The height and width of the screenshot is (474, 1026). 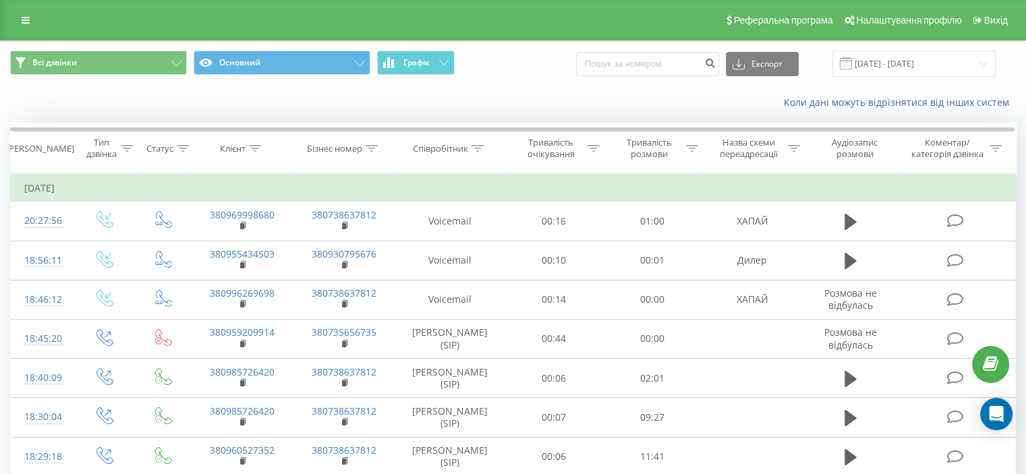 I want to click on div: 18:29:18, so click(x=42, y=457).